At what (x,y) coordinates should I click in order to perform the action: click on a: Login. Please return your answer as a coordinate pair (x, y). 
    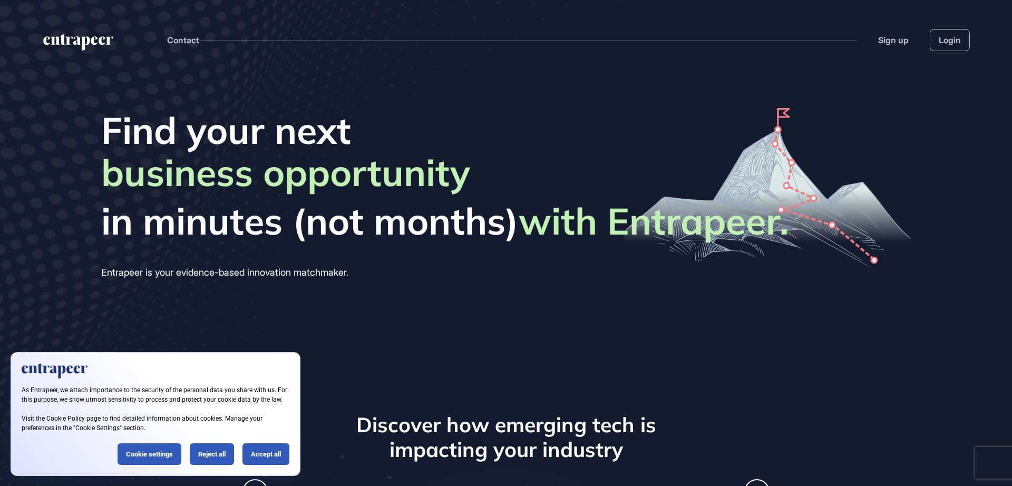
    Looking at the image, I should click on (950, 40).